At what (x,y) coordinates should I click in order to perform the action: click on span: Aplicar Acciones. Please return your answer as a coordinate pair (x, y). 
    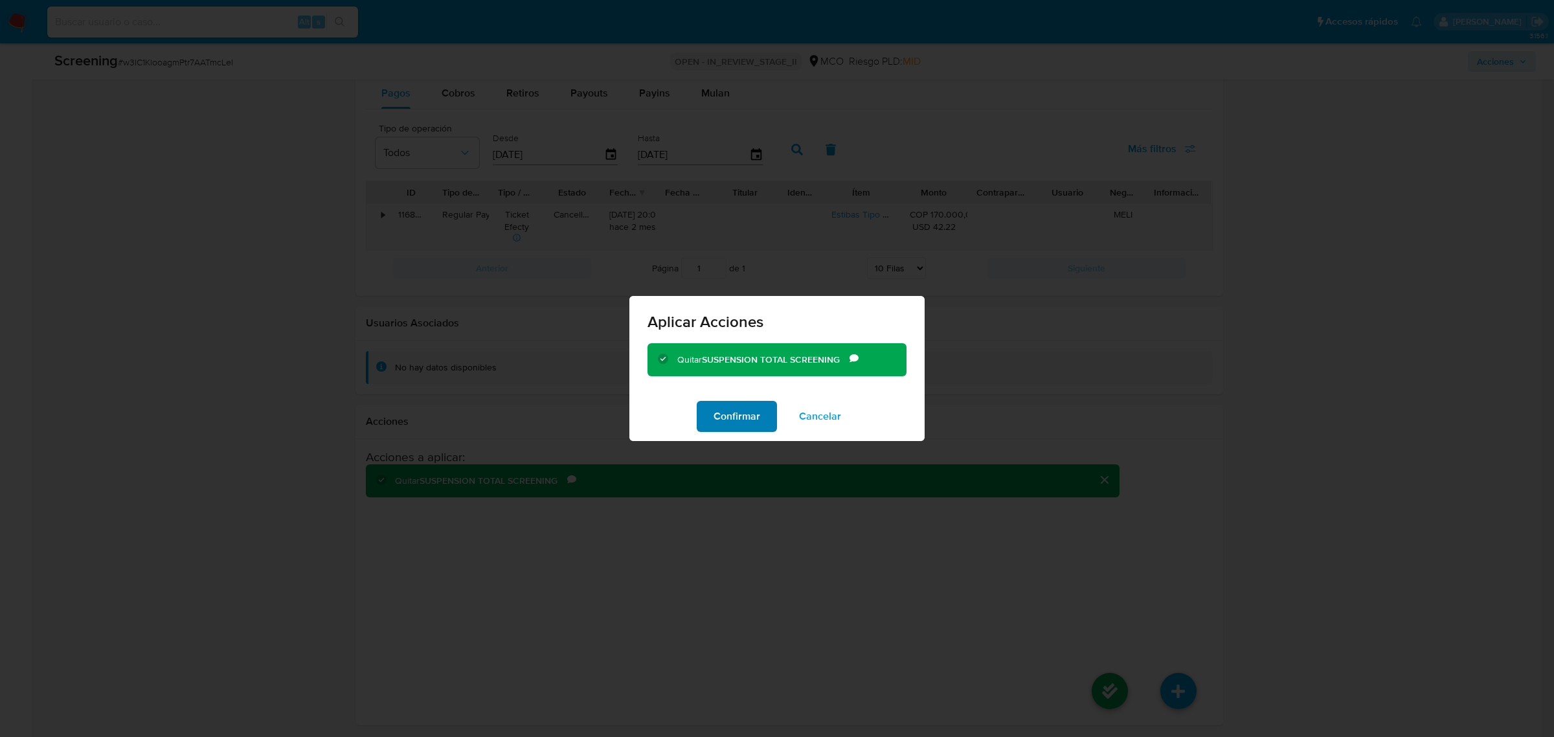
    Looking at the image, I should click on (777, 322).